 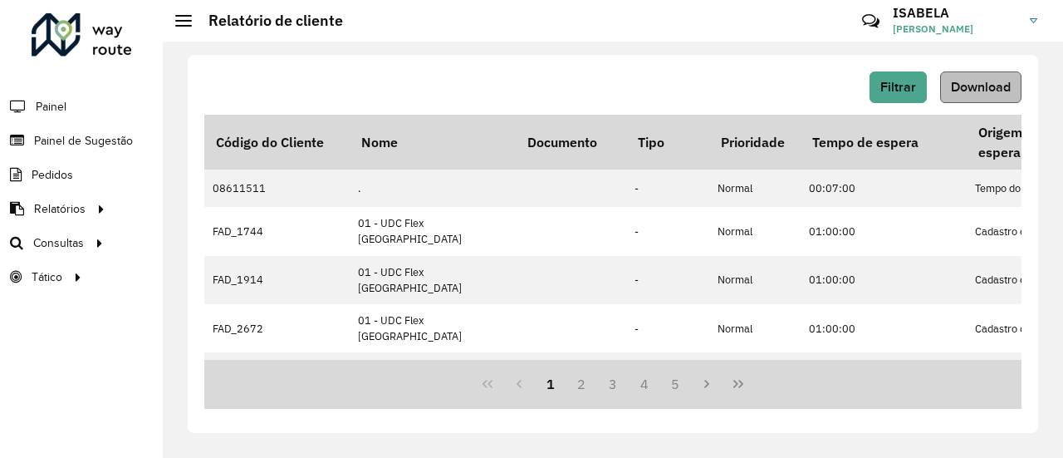 What do you see at coordinates (898, 86) in the screenshot?
I see `span: Filtrar` at bounding box center [898, 86].